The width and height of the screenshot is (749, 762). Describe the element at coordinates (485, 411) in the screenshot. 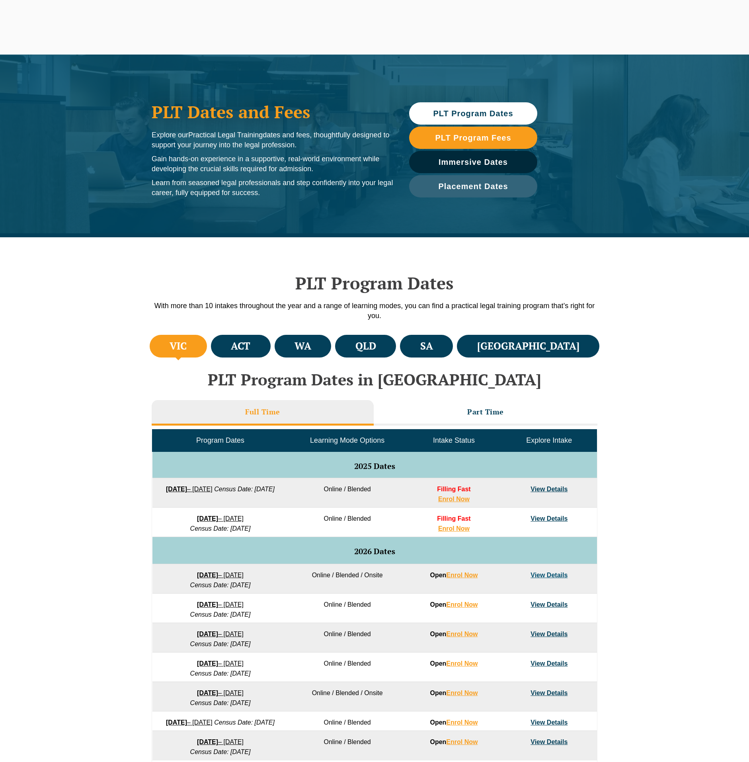

I see `h3: Part Time` at that location.